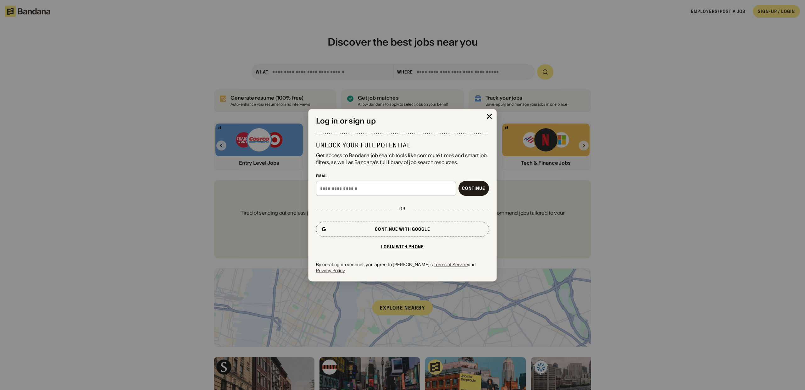 The image size is (805, 390). What do you see at coordinates (330, 271) in the screenshot?
I see `a: Privacy Policy` at bounding box center [330, 271].